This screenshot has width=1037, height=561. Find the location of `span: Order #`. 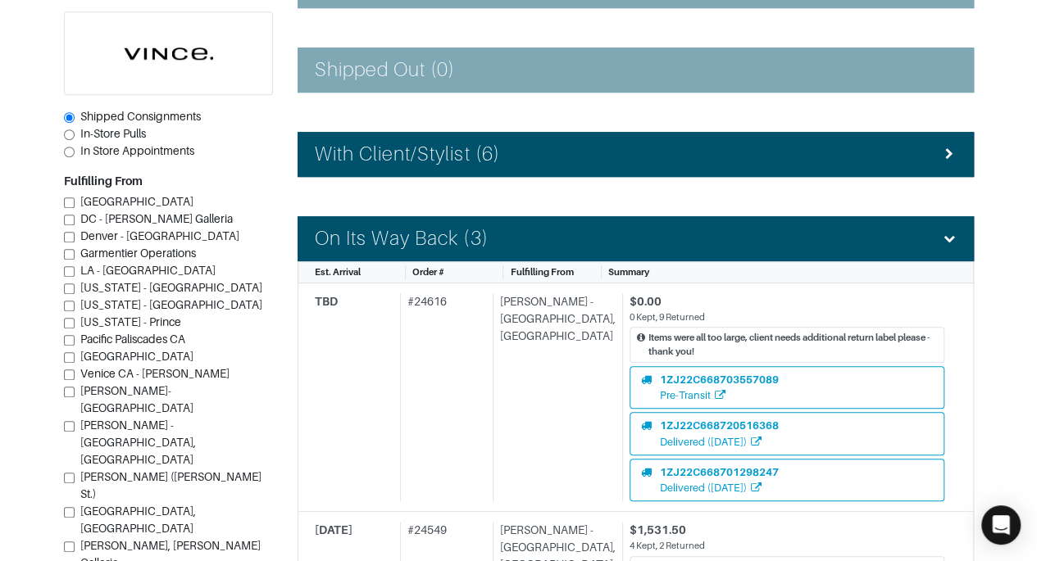

span: Order # is located at coordinates (428, 272).